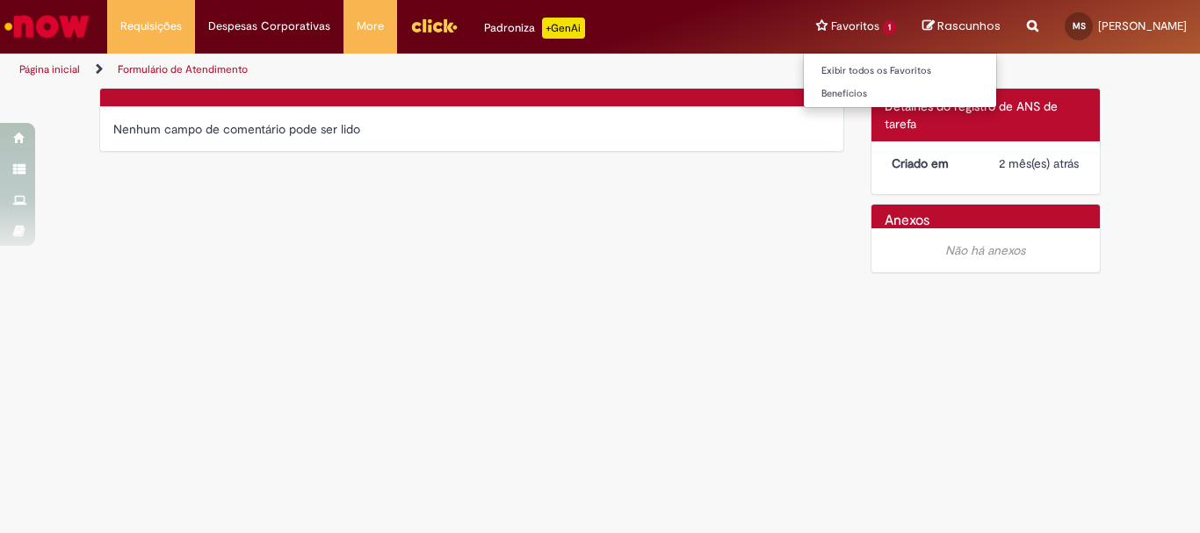 The image size is (1200, 533). I want to click on span: Favoritos, so click(855, 26).